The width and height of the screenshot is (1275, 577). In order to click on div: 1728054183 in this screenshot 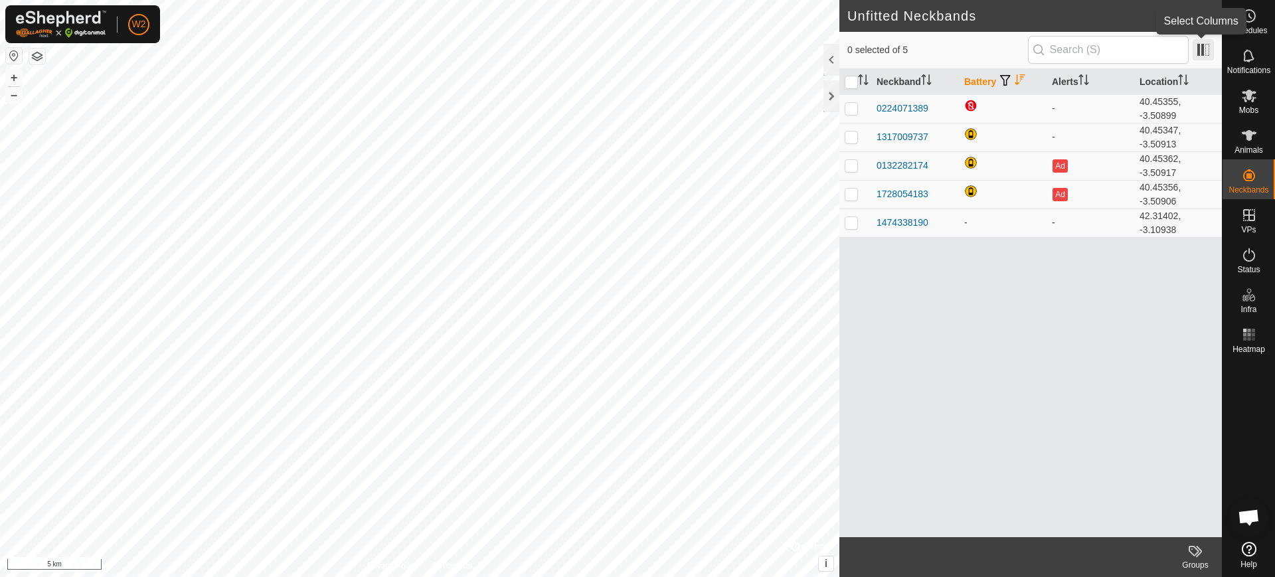, I will do `click(902, 194)`.